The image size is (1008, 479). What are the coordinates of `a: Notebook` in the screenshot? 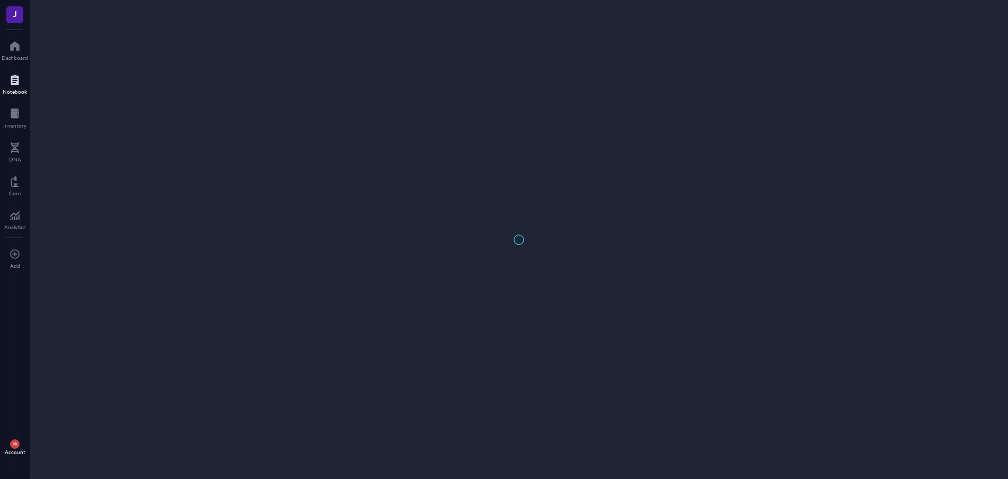 It's located at (15, 83).